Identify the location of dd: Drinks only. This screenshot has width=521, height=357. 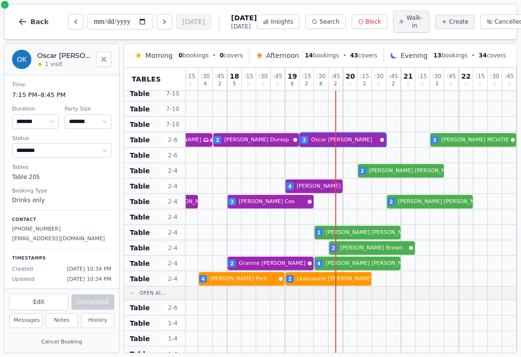
(62, 200).